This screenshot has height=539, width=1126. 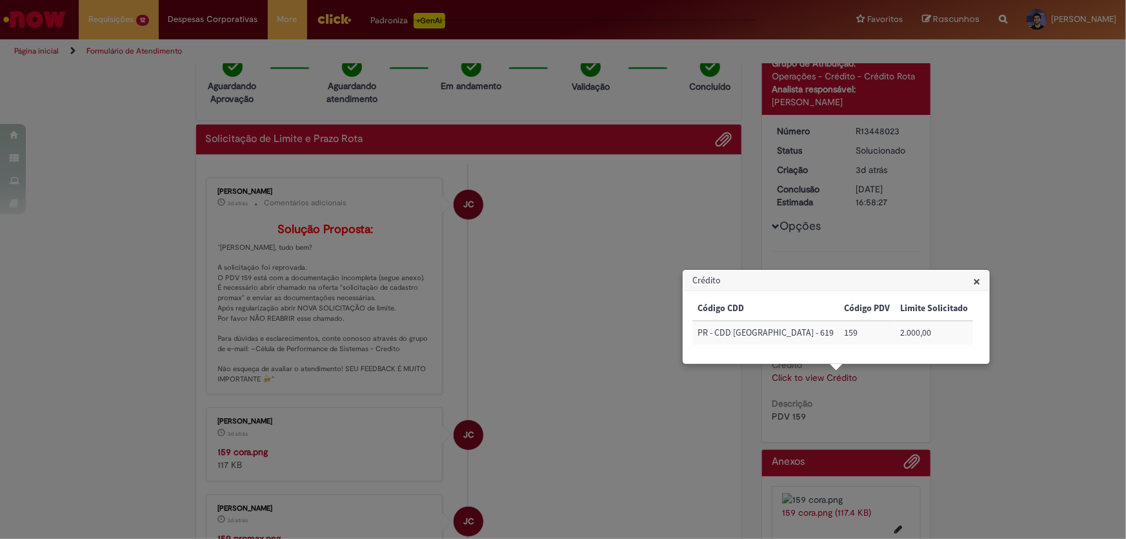 What do you see at coordinates (977, 281) in the screenshot?
I see `button: Close` at bounding box center [977, 281].